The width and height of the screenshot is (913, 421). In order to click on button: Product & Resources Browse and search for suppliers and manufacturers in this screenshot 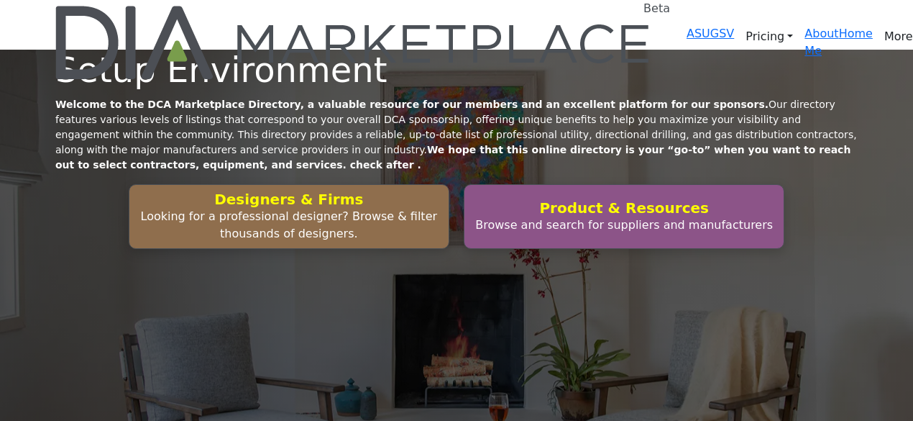, I will do `click(624, 216)`.